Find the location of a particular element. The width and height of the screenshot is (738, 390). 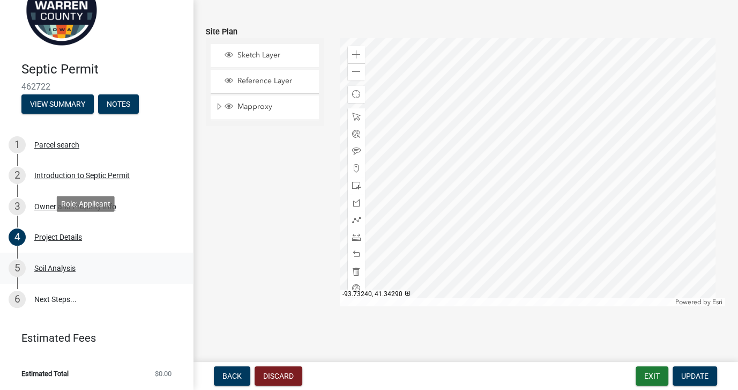

span: Reference Layer is located at coordinates (275, 81).